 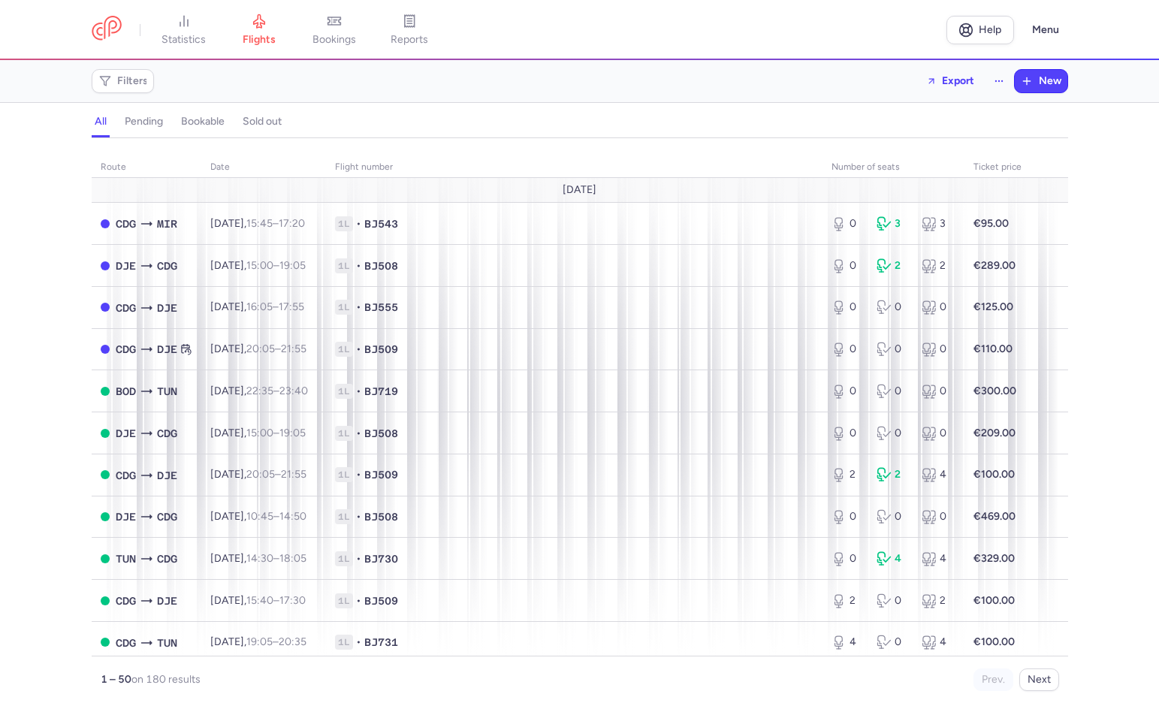 What do you see at coordinates (292, 600) in the screenshot?
I see `time: 17:30` at bounding box center [292, 600].